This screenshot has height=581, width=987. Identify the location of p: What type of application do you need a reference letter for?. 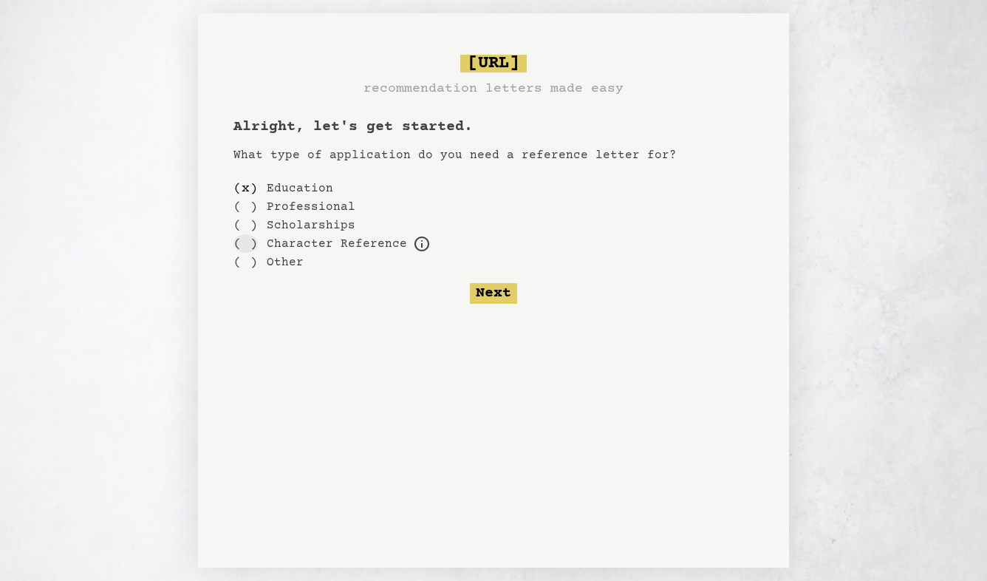
(493, 155).